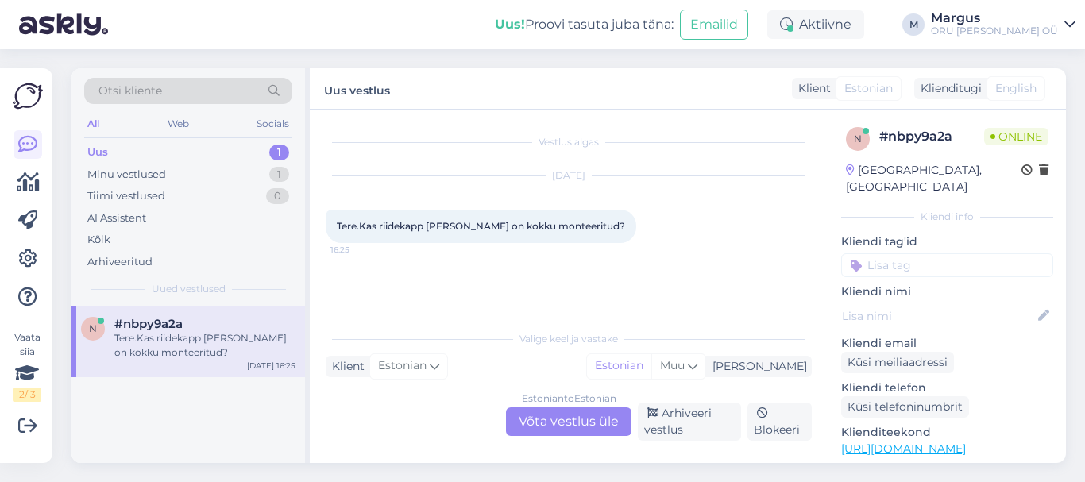 This screenshot has width=1085, height=482. What do you see at coordinates (584, 25) in the screenshot?
I see `div: Proovi tasuta juba täna:` at bounding box center [584, 25].